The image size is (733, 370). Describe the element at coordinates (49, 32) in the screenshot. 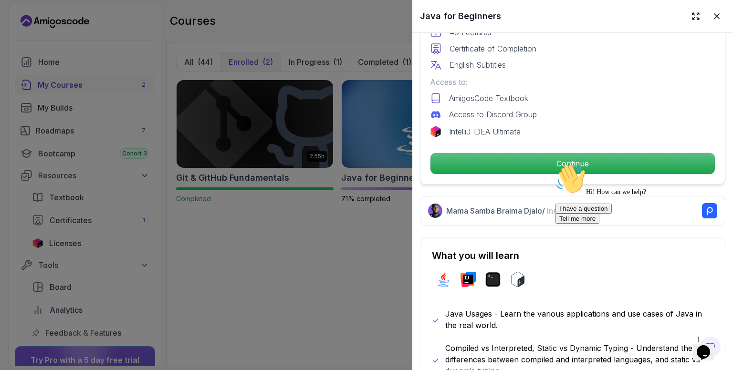

I see `span: Hi! How can we help?` at that location.